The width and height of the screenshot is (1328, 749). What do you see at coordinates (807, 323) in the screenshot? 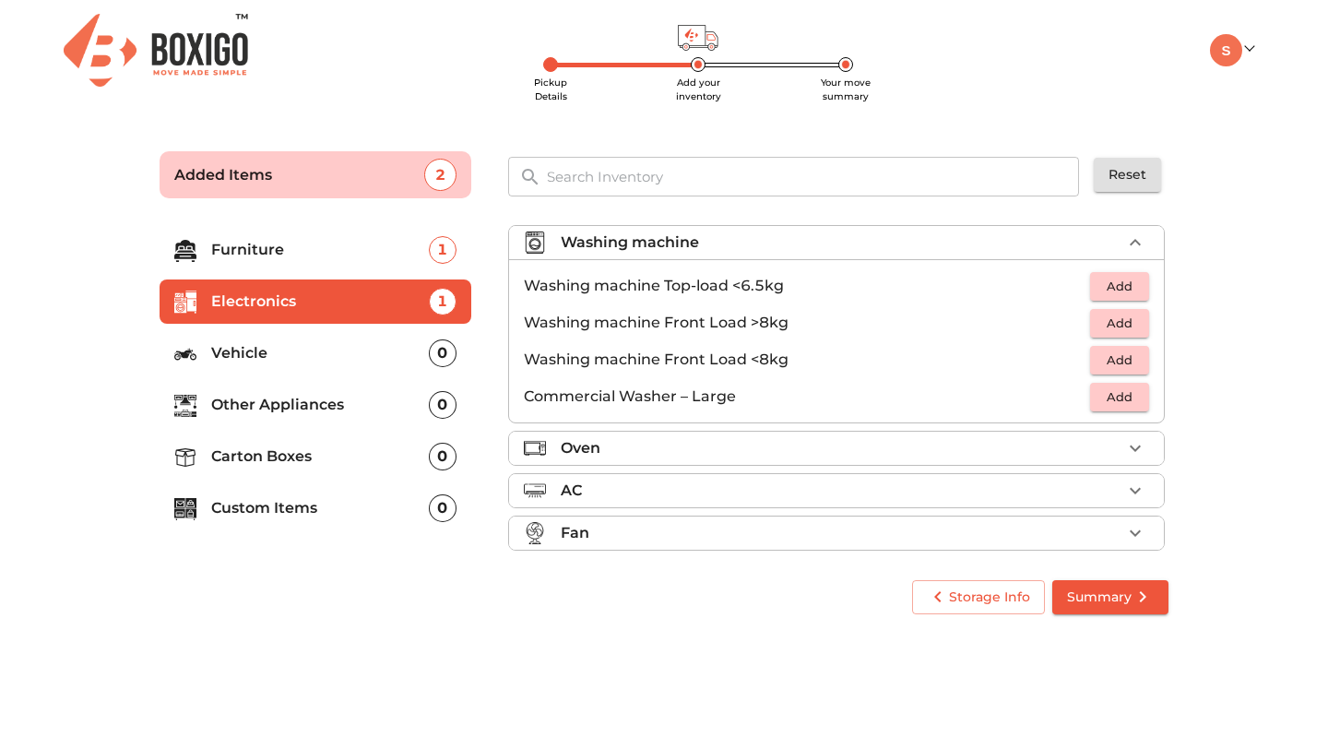
I see `p: Washing machine Front Load >8kg` at bounding box center [807, 323].